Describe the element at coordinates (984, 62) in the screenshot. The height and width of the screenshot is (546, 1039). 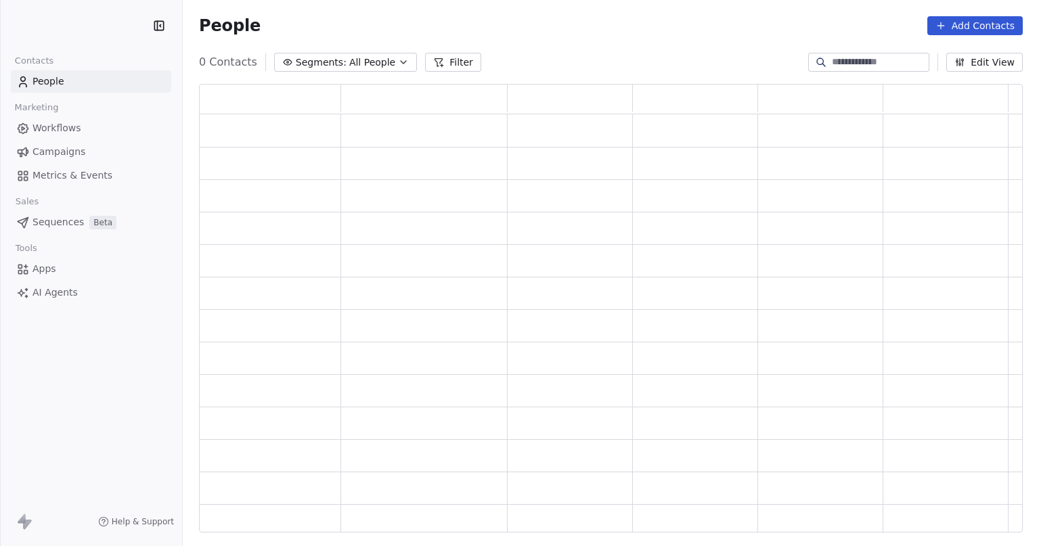
I see `button: Edit View` at that location.